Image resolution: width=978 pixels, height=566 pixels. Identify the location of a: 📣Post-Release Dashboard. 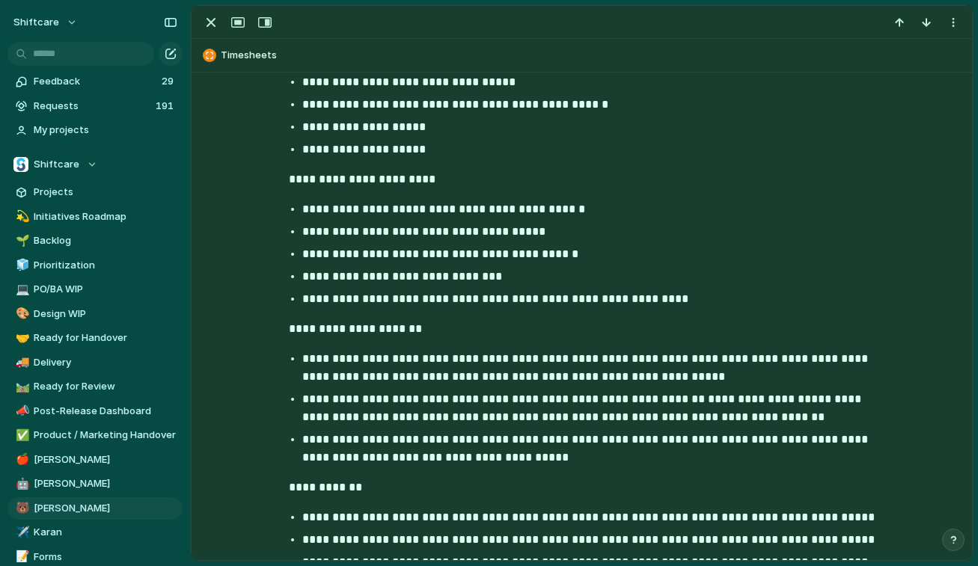
(95, 412).